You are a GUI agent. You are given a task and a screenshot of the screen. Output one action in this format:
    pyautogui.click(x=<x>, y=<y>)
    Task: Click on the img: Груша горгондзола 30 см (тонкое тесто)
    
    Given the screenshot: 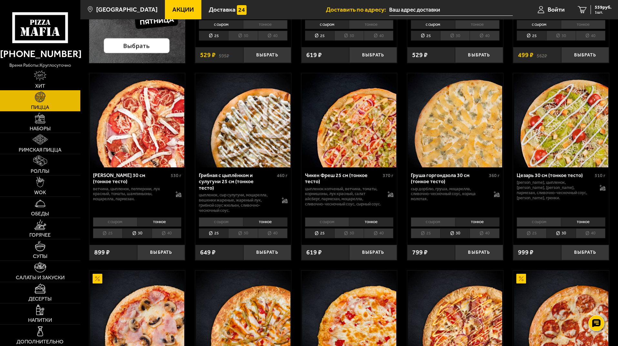 What is the action you would take?
    pyautogui.click(x=455, y=120)
    